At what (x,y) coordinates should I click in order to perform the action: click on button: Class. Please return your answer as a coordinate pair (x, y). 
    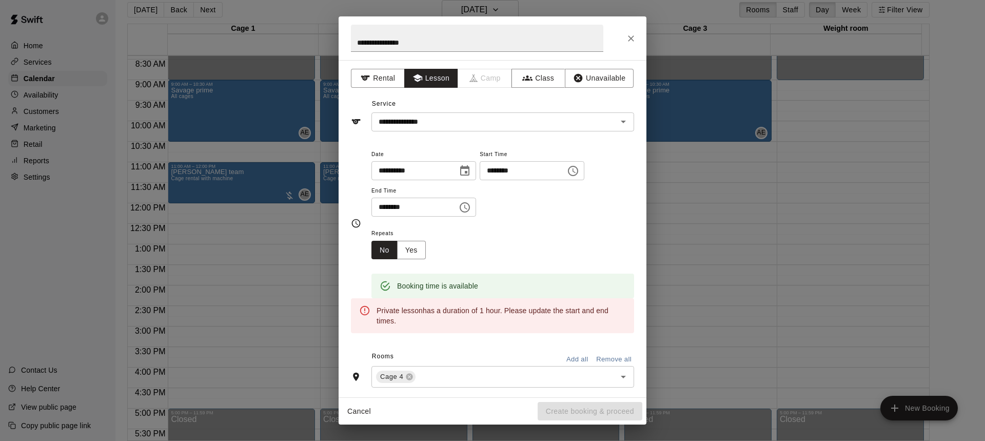
    Looking at the image, I should click on (538, 78).